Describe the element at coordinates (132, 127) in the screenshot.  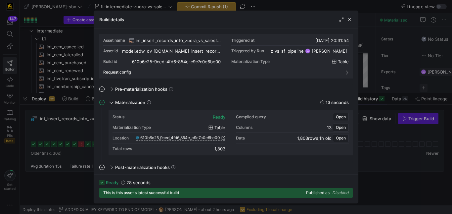
I see `div: Materialization Type` at that location.